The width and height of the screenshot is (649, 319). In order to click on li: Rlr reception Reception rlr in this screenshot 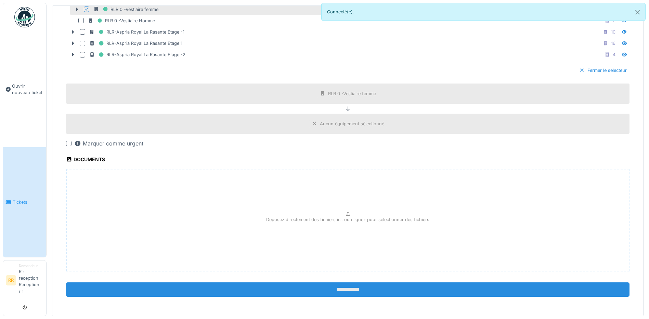, I will do `click(31, 280)`.